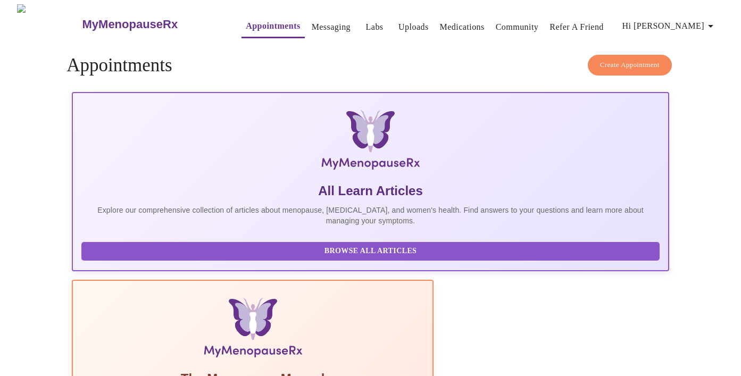 Image resolution: width=741 pixels, height=376 pixels. What do you see at coordinates (374, 27) in the screenshot?
I see `a: Labs` at bounding box center [374, 27].